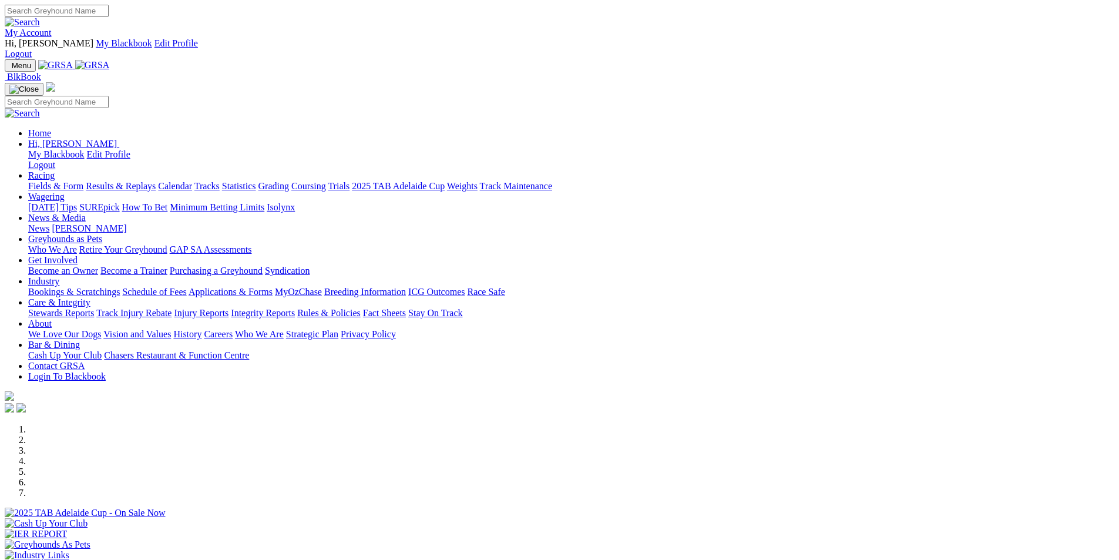 Image resolution: width=1119 pixels, height=560 pixels. I want to click on a: Industry, so click(43, 281).